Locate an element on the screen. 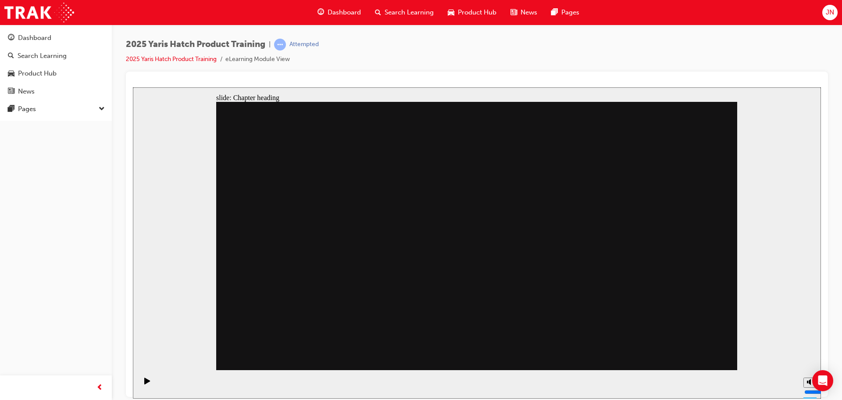 The width and height of the screenshot is (842, 400). div: Pages is located at coordinates (27, 109).